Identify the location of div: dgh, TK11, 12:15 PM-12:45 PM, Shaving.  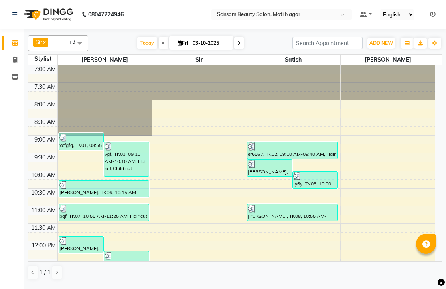
(126, 260).